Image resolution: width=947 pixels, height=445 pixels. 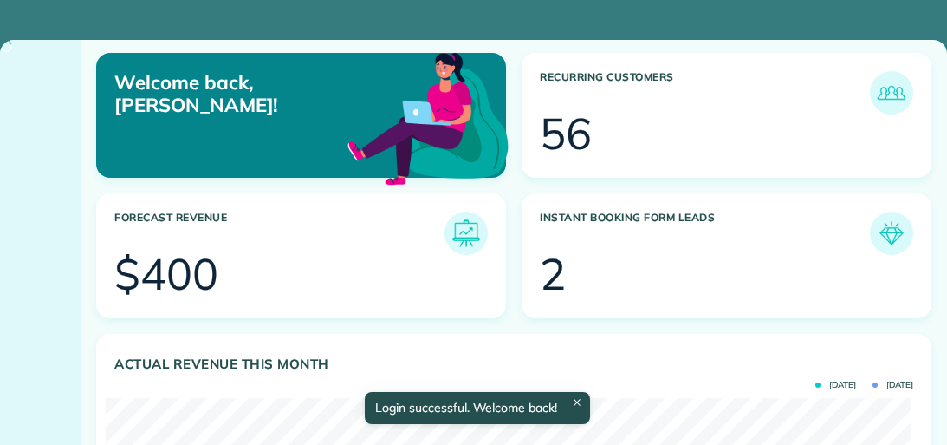 I want to click on div: Login successful. Welcome back!, so click(x=478, y=407).